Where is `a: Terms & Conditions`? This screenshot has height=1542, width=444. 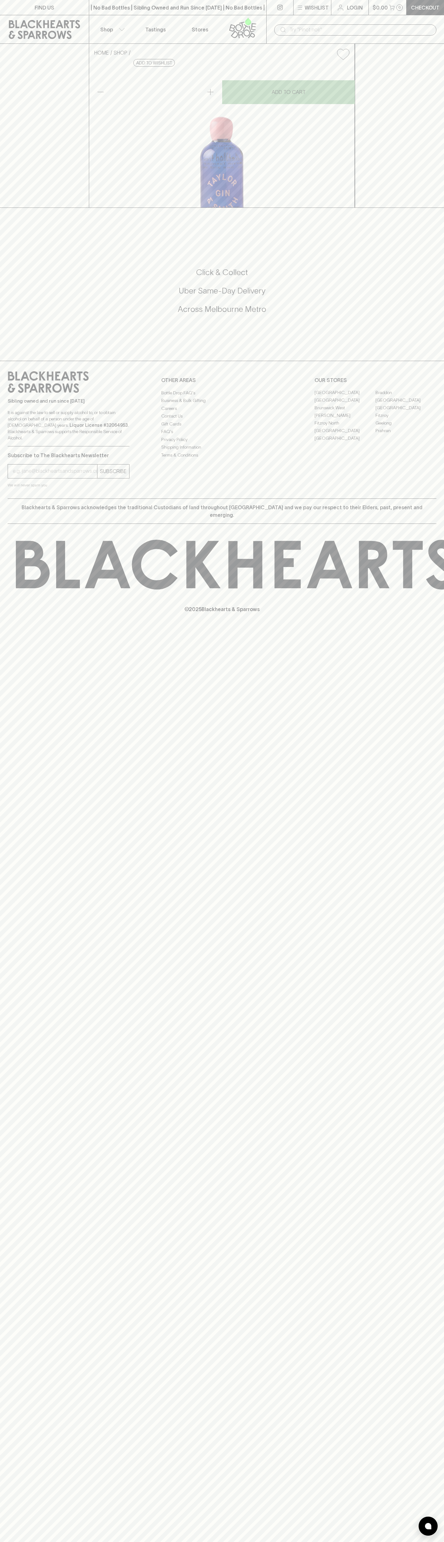 a: Terms & Conditions is located at coordinates (222, 455).